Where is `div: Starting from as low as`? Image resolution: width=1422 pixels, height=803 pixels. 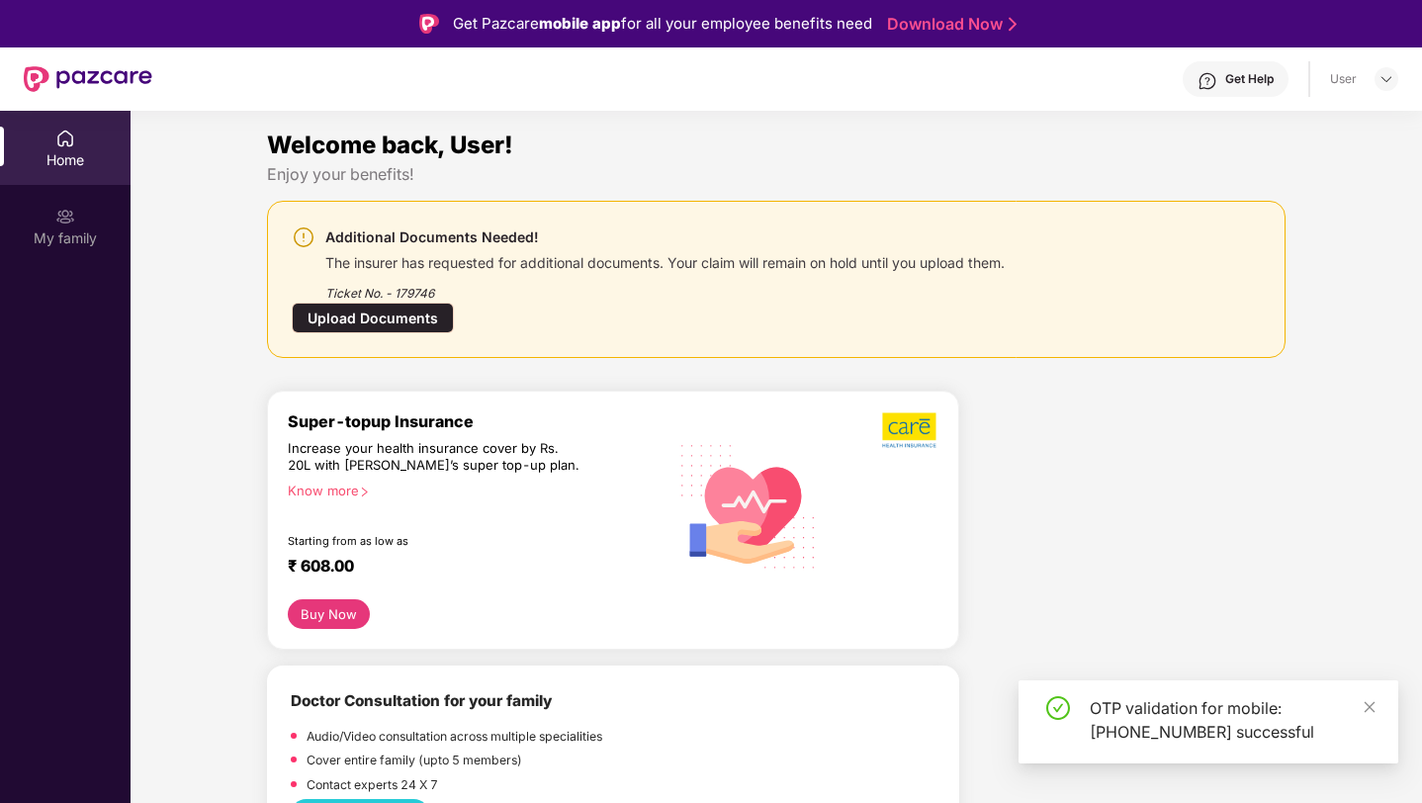
div: Starting from as low as is located at coordinates (435, 541).